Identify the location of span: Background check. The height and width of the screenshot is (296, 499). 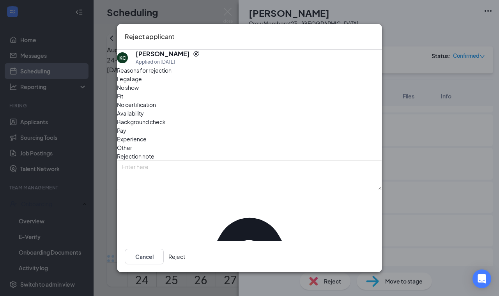
(141, 122).